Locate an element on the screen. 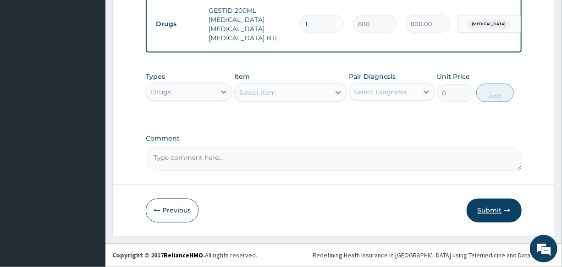 Image resolution: width=562 pixels, height=267 pixels. label: Comment is located at coordinates (333, 139).